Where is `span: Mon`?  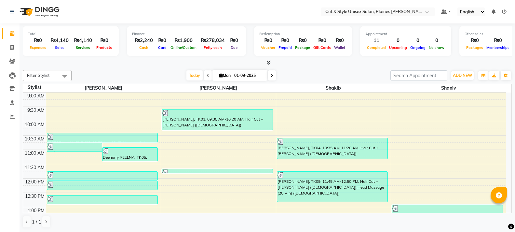
span: Mon is located at coordinates (225, 75).